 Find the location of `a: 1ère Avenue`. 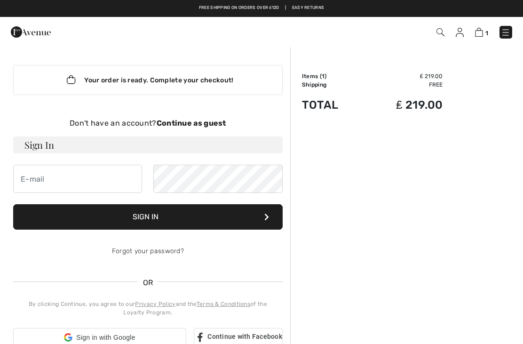

a: 1ère Avenue is located at coordinates (31, 31).